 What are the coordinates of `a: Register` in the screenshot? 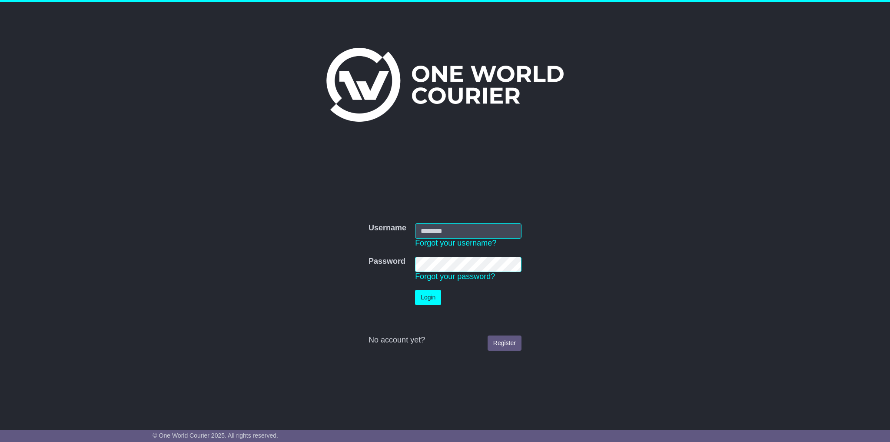 It's located at (505, 343).